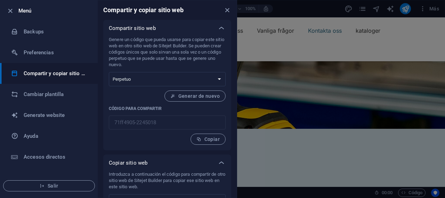 The width and height of the screenshot is (445, 198). I want to click on button: Salir, so click(49, 185).